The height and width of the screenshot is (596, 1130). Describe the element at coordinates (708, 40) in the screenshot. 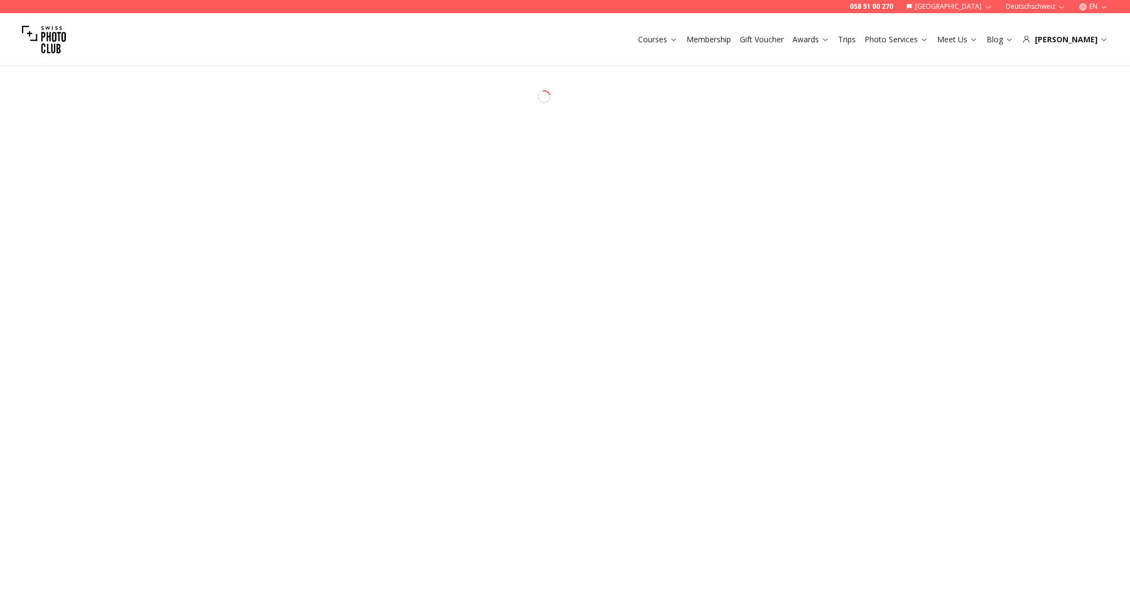

I see `button: Membership` at that location.